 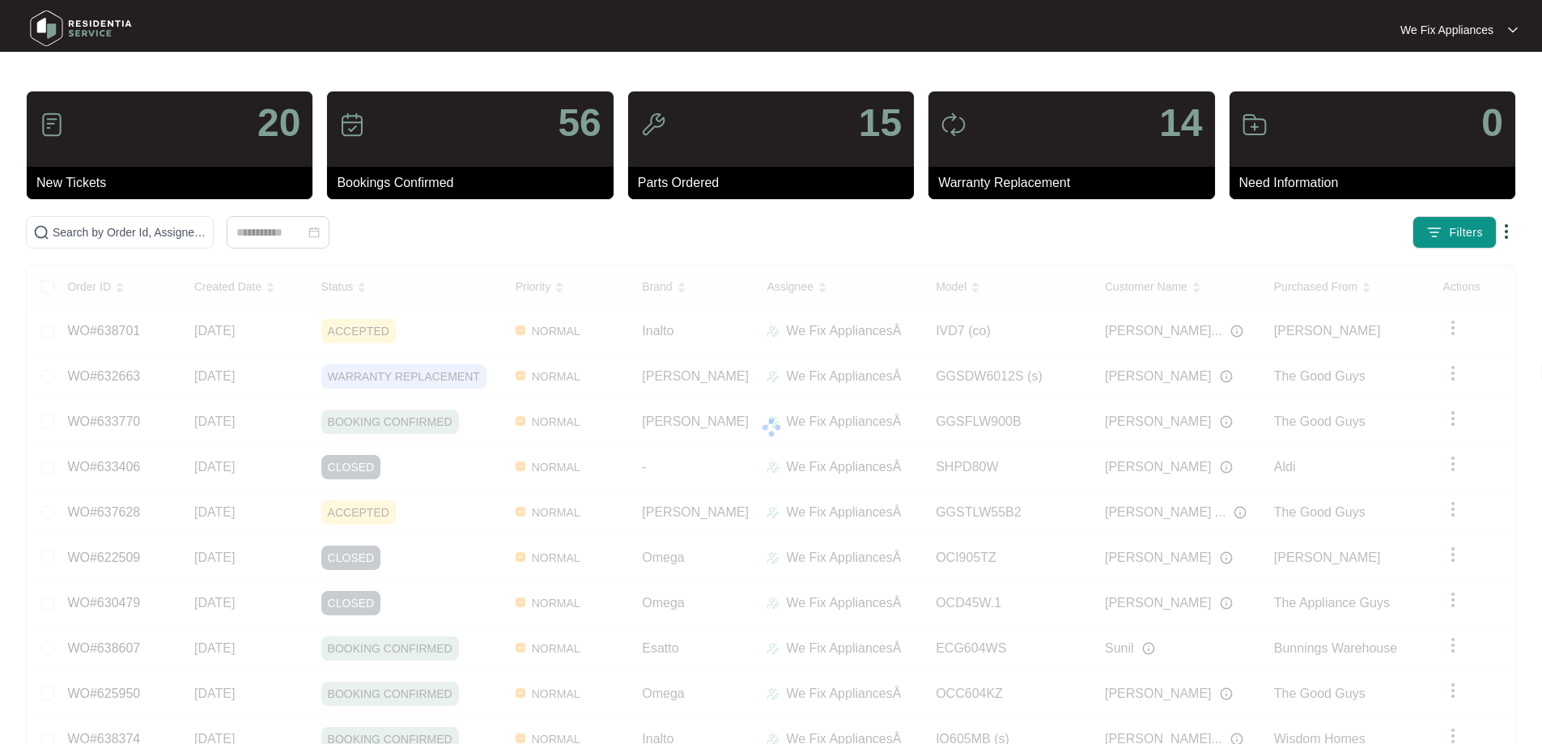 I want to click on p: 20, so click(x=278, y=123).